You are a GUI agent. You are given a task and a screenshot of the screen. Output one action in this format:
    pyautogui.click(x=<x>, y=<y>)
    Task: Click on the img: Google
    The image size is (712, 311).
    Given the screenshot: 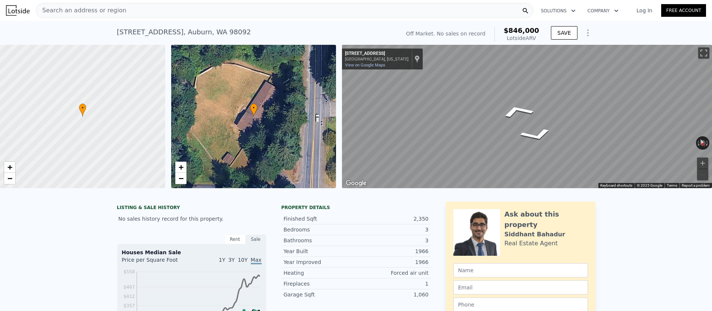 What is the action you would take?
    pyautogui.click(x=356, y=183)
    